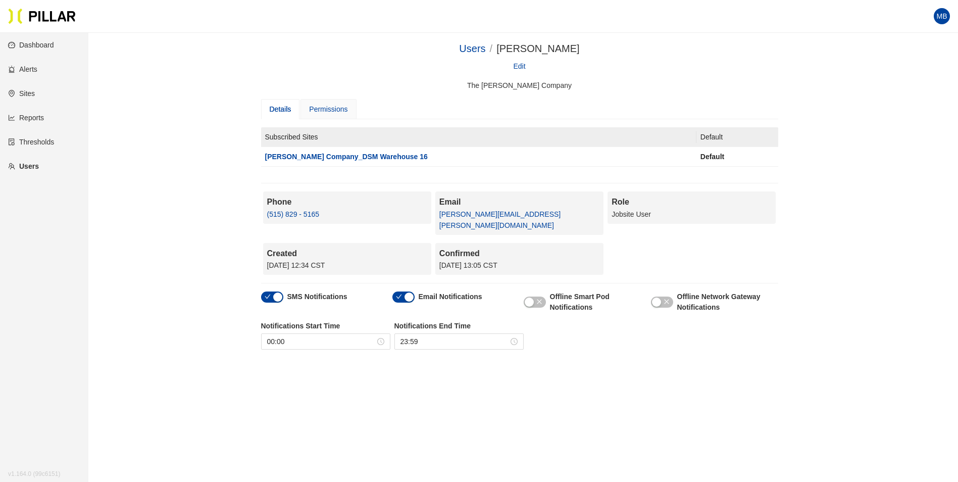  I want to click on label: Notifications Start Time, so click(326, 326).